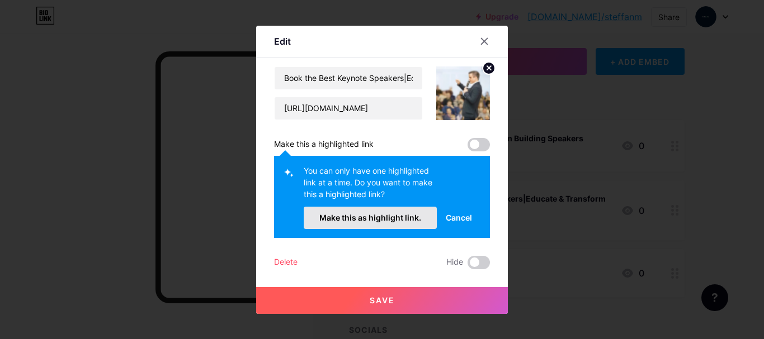  What do you see at coordinates (324, 145) in the screenshot?
I see `div: Make this a highlighted link` at bounding box center [324, 145].